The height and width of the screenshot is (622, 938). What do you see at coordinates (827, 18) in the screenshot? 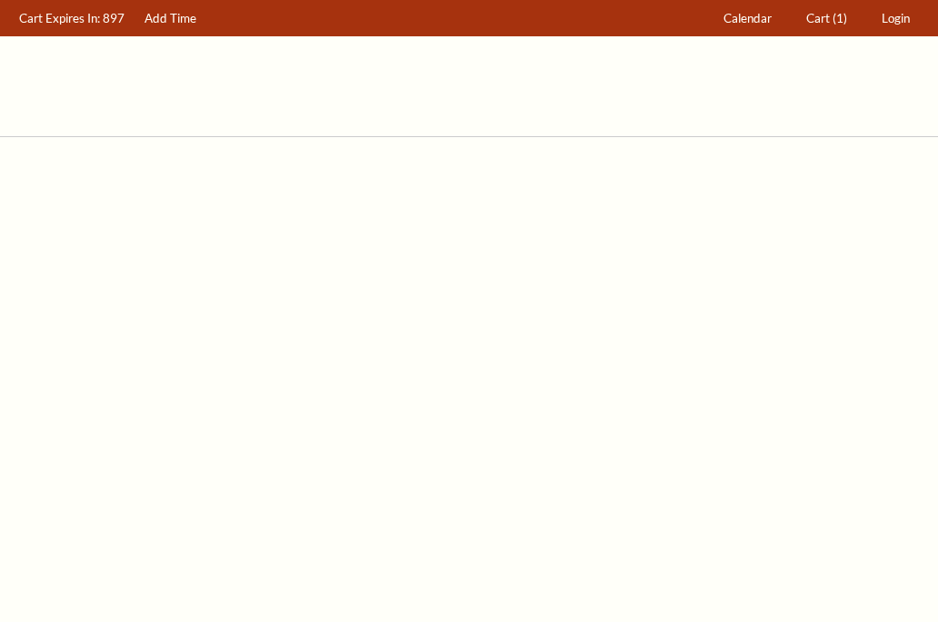
I see `a: Cart (1)` at bounding box center [827, 18].